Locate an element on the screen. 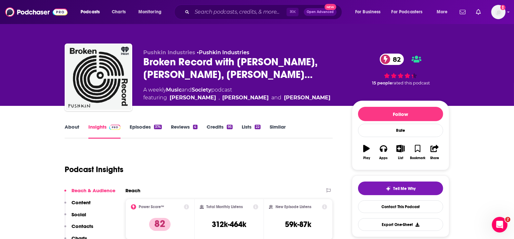  img: Broken Record with Rick Rubin, Malcolm Gladwell, Bruce Headlam and Justin Richmond is located at coordinates (98, 77).